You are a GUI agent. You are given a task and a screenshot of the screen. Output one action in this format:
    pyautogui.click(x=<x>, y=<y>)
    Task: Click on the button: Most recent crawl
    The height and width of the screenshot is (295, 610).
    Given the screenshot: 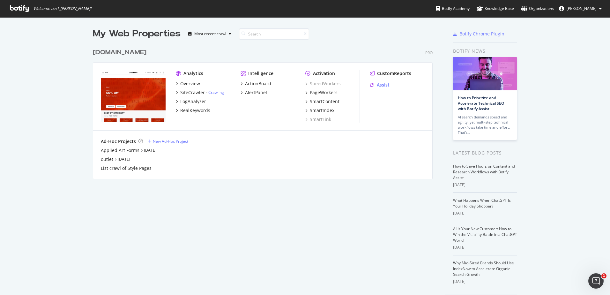 What is the action you would take?
    pyautogui.click(x=210, y=34)
    